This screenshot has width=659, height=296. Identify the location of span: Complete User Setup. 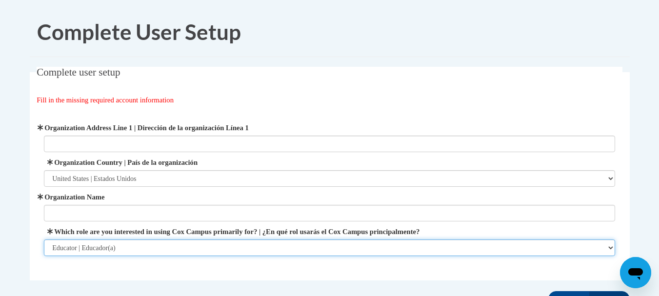
(139, 32).